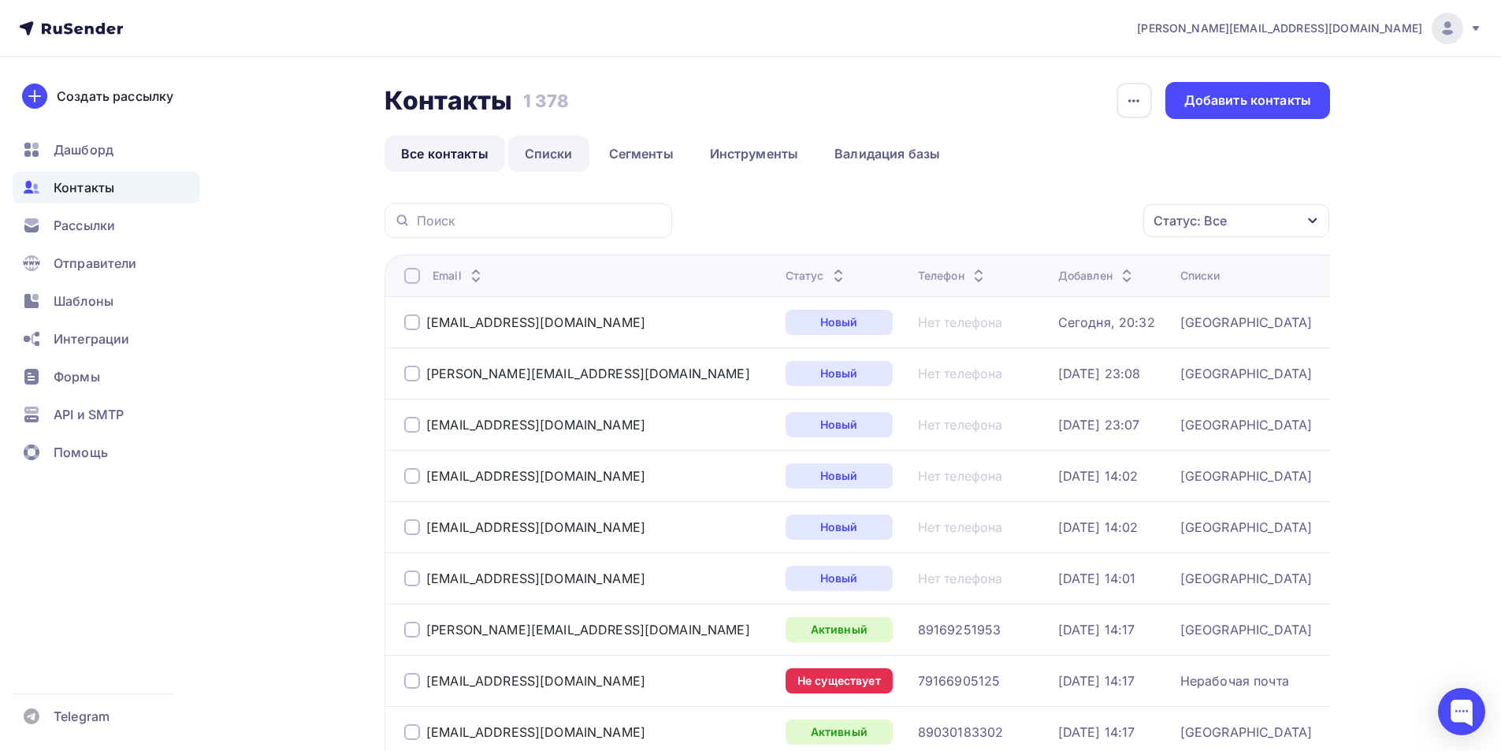 This screenshot has width=1501, height=751. What do you see at coordinates (106, 301) in the screenshot?
I see `a: Шаблоны` at bounding box center [106, 301].